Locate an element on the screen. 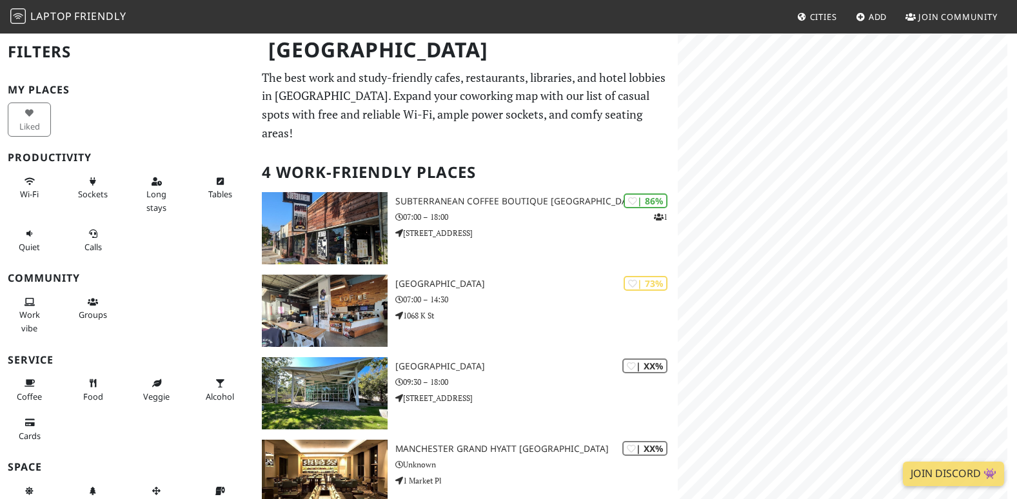 This screenshot has height=499, width=1017. span: Group tables is located at coordinates (93, 315).